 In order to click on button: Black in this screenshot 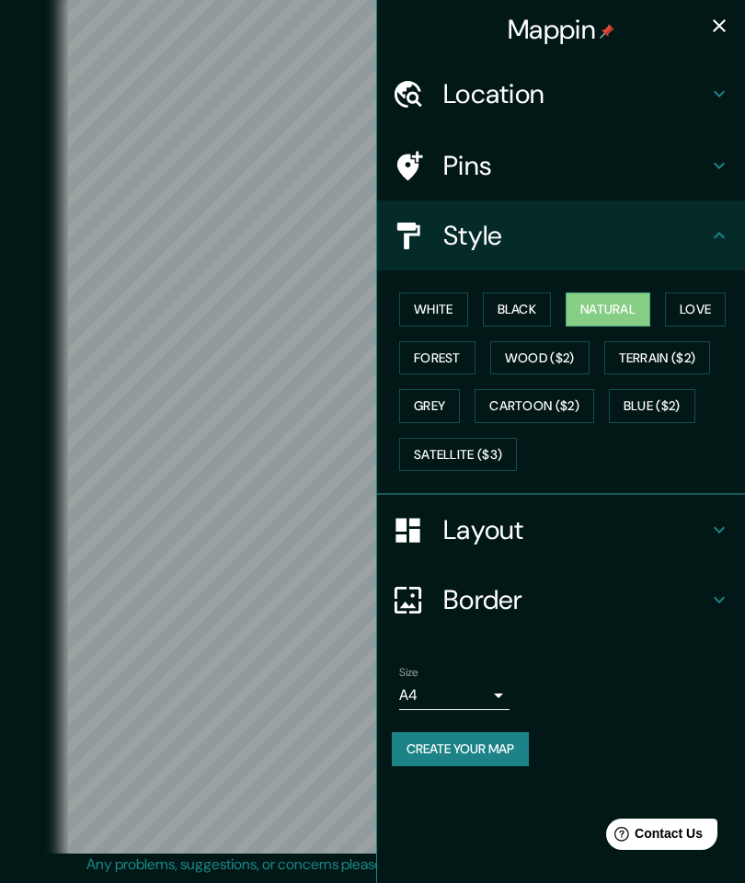, I will do `click(517, 309)`.